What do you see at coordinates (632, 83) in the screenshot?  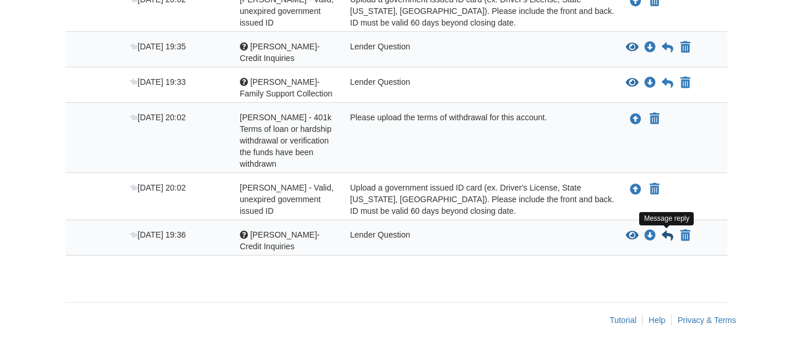 I see `button: View Brandon Sage- Family Support Collection` at bounding box center [632, 83].